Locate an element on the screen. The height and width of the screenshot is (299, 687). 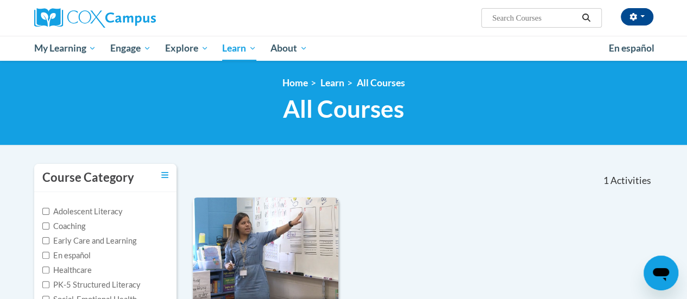
a: Engage is located at coordinates (130, 48).